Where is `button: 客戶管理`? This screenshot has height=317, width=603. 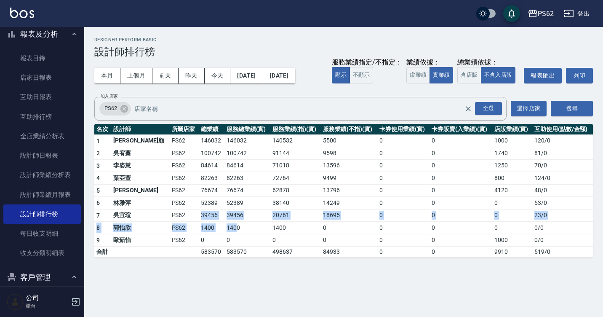
button: 客戶管理 is located at coordinates (42, 277).